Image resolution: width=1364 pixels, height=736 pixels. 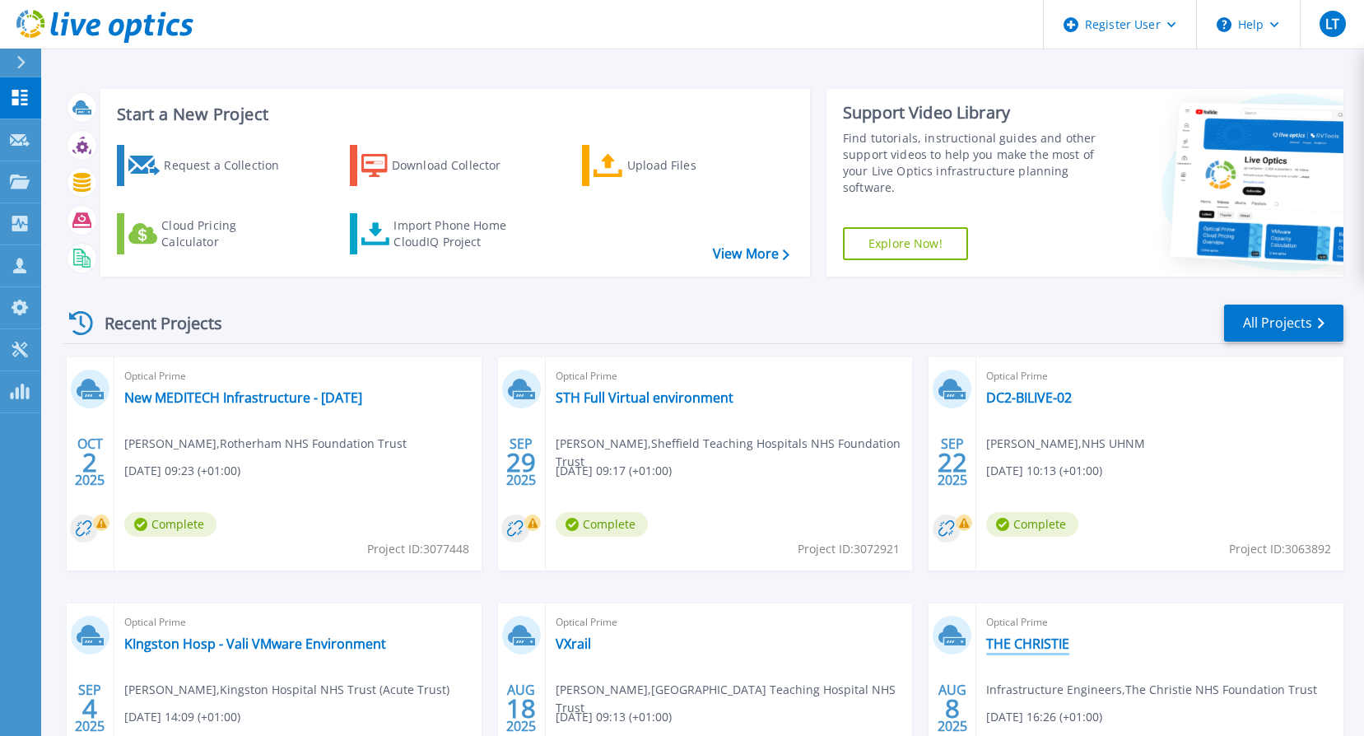 I want to click on div: Download Collector, so click(x=458, y=165).